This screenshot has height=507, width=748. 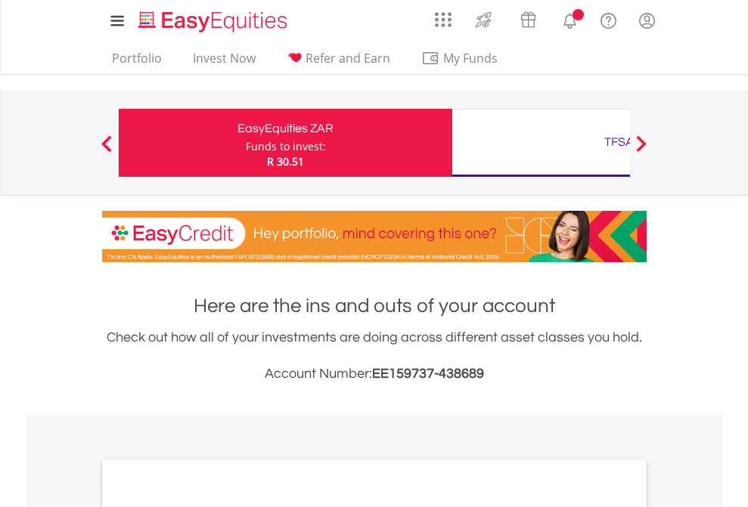 What do you see at coordinates (528, 17) in the screenshot?
I see `a: Vouchers` at bounding box center [528, 17].